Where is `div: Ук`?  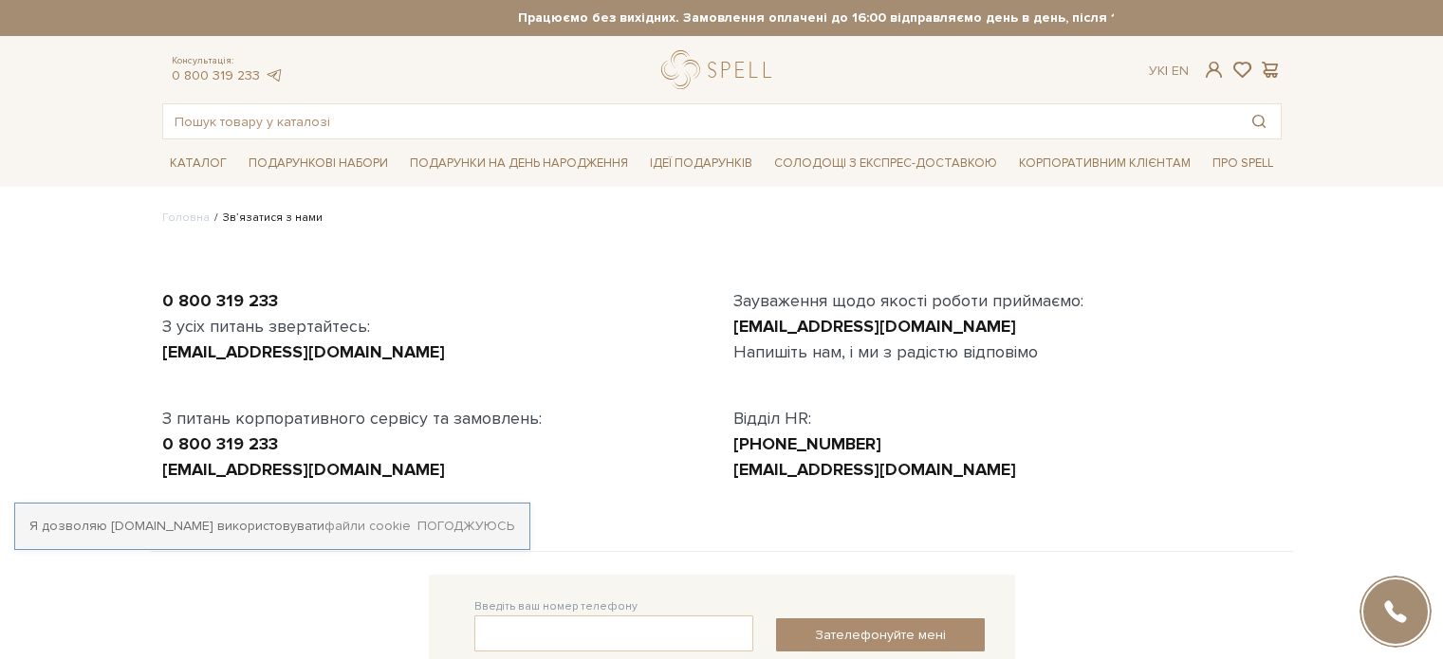
div: Ук is located at coordinates (1169, 71).